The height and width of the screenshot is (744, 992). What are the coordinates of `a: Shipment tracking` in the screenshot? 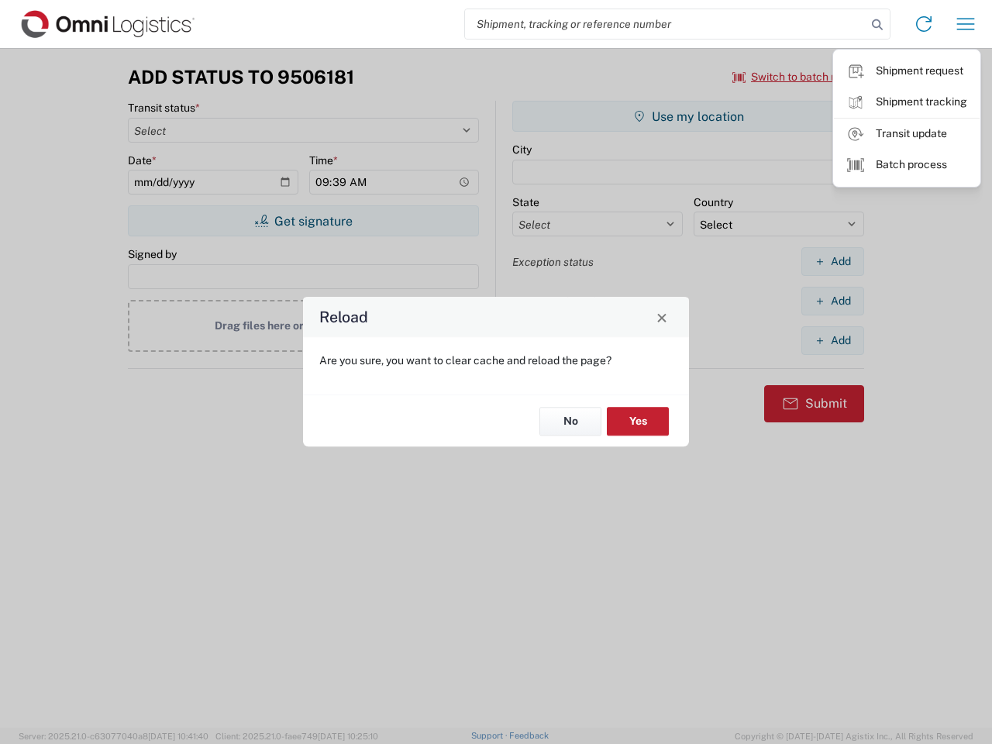 It's located at (907, 102).